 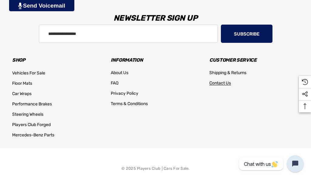 I want to click on svg: Top, so click(x=305, y=106).